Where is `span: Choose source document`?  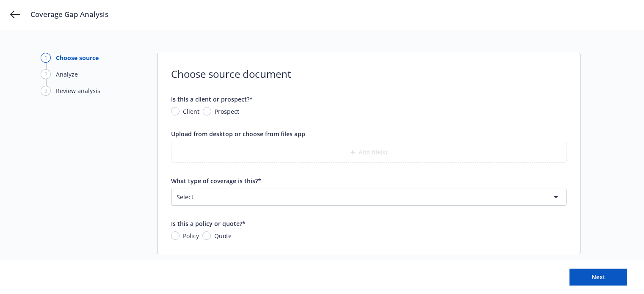
span: Choose source document is located at coordinates (369, 74).